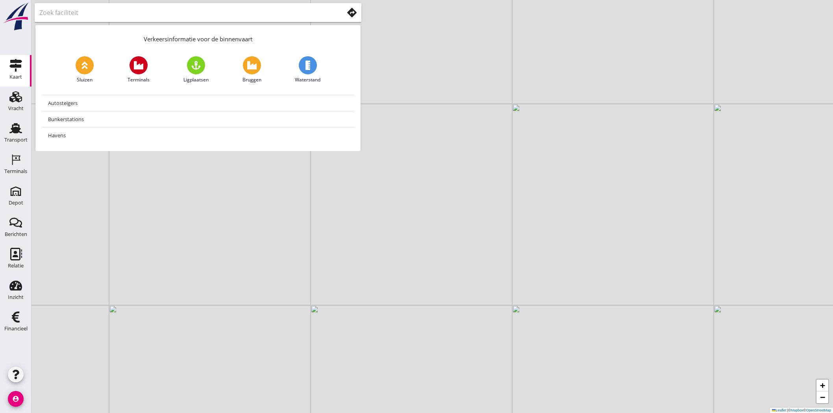  Describe the element at coordinates (16, 171) in the screenshot. I see `div: Terminals` at that location.